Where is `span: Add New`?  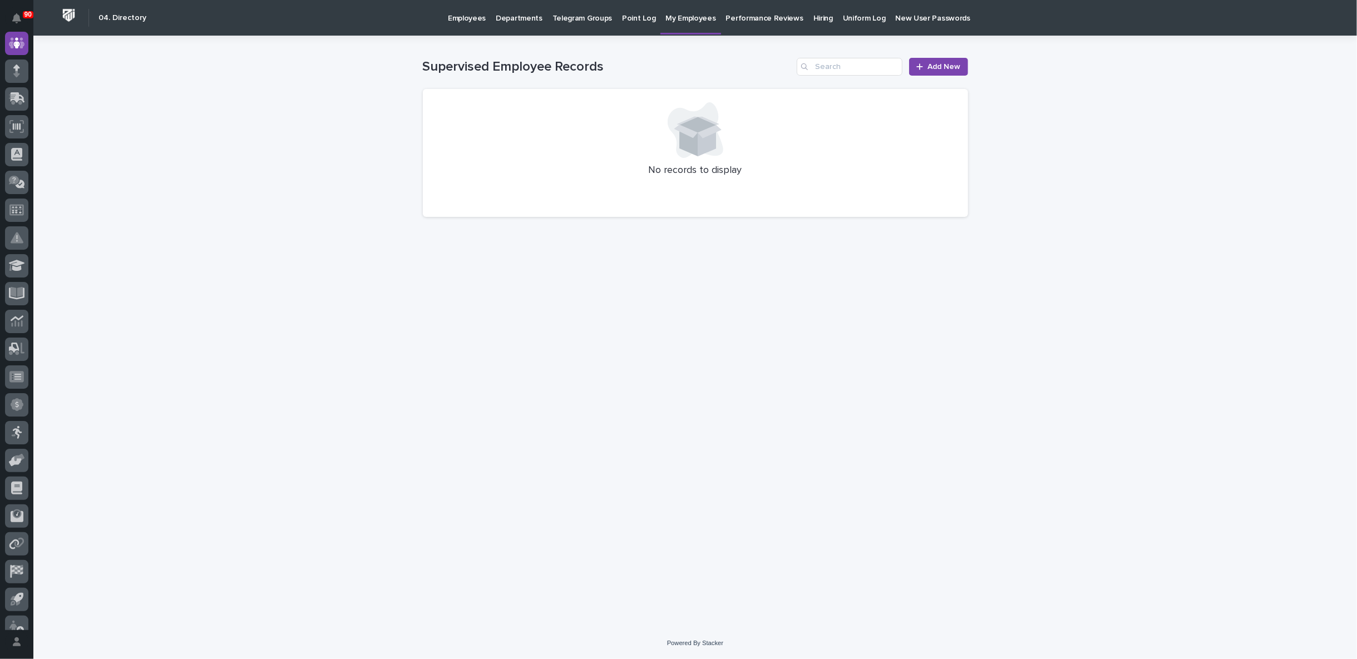
span: Add New is located at coordinates (944, 67).